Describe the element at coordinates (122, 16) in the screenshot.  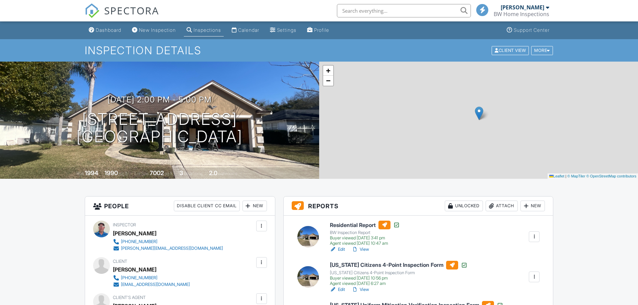
I see `a: SPECTORA` at that location.